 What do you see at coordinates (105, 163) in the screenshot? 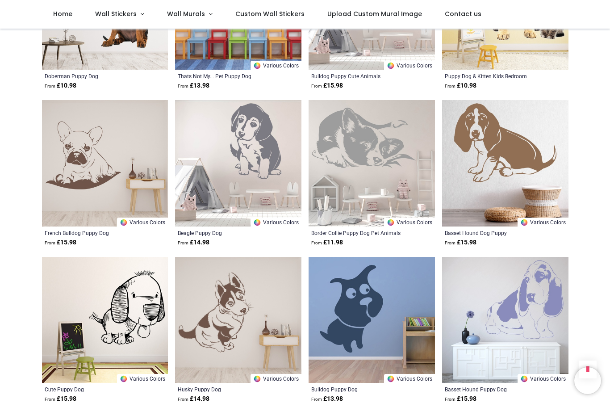
I see `img: French Bulldog Puppy Dog Wall Sticker` at bounding box center [105, 163].